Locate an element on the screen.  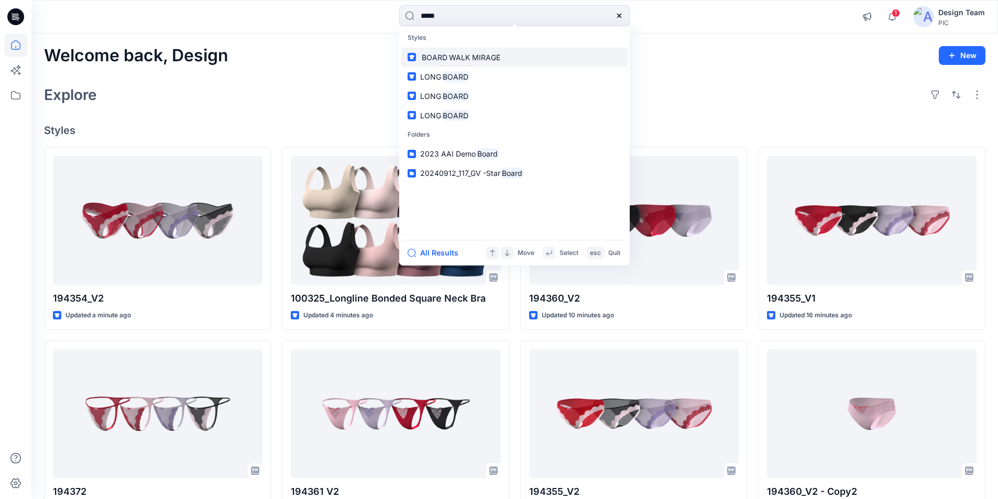
p: Folders is located at coordinates (514, 135).